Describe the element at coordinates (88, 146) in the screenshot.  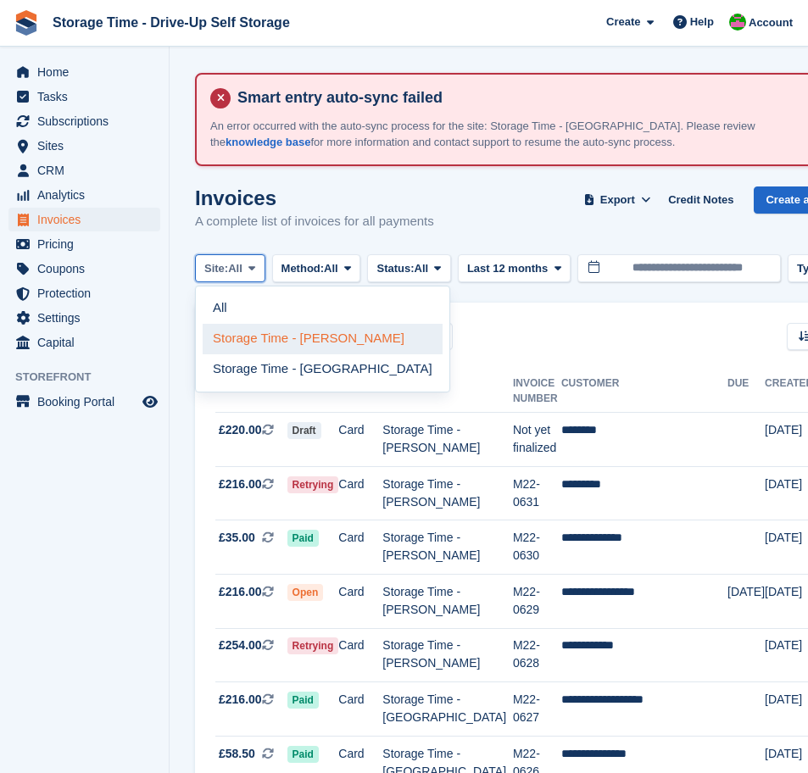
I see `span: Sites` at that location.